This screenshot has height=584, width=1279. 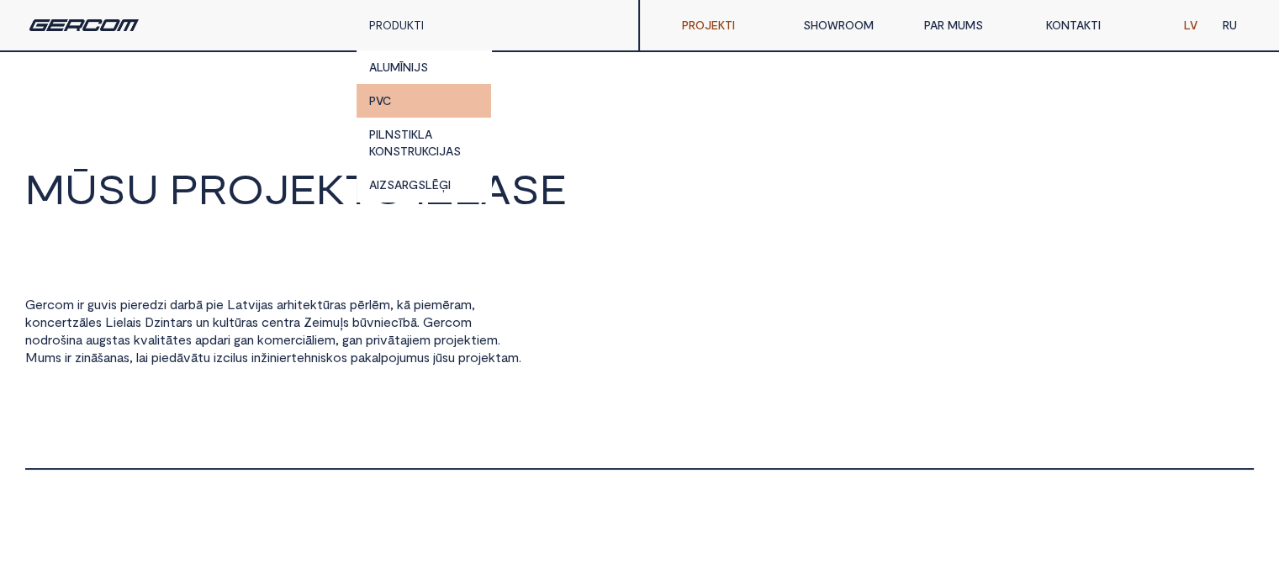 I want to click on span: v, so click(x=187, y=357).